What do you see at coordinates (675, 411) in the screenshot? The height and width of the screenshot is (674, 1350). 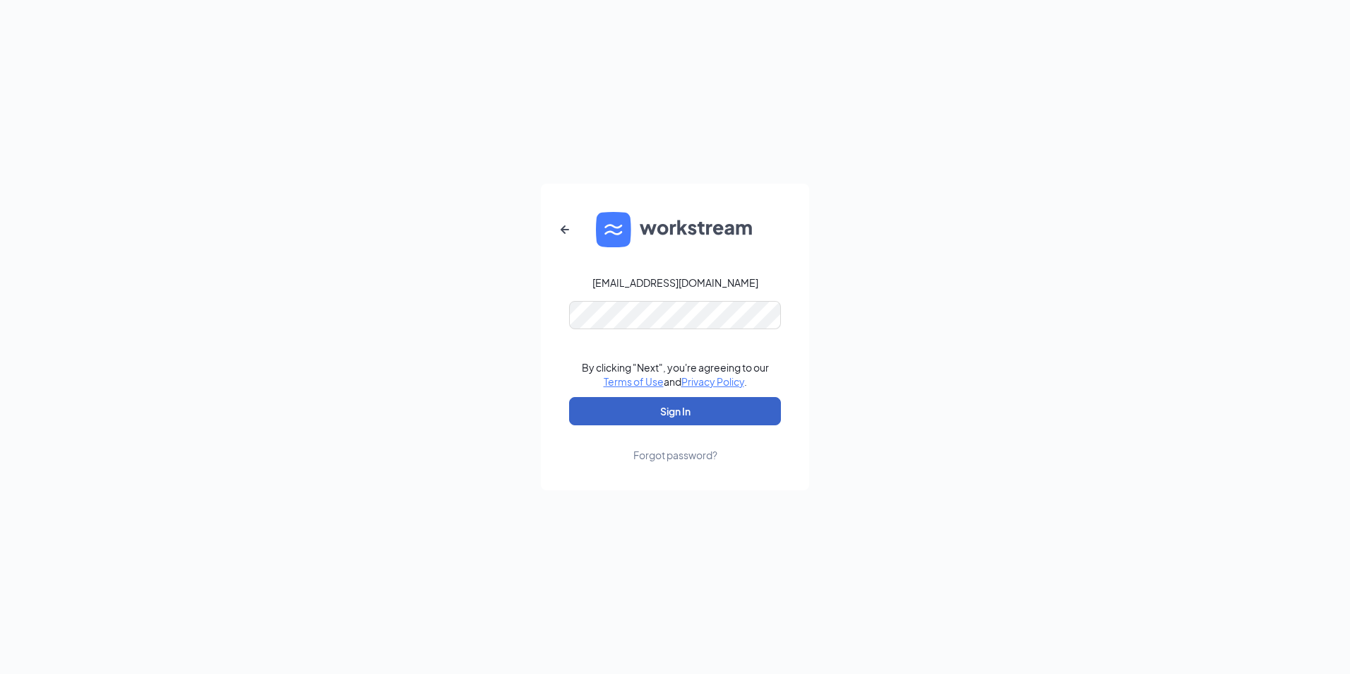 I see `button: Sign In` at bounding box center [675, 411].